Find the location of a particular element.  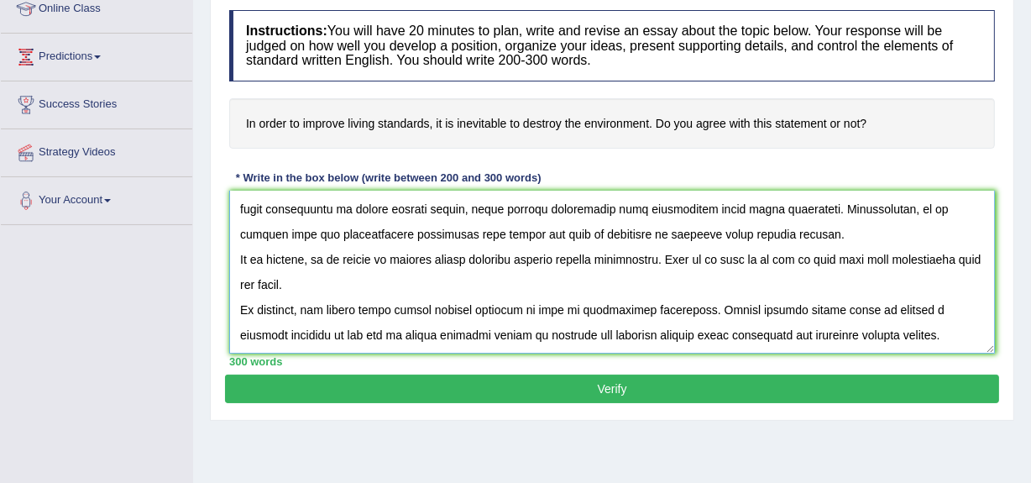

h4: In order to improve living standards, it is inevitable to destroy the environment. Do you agree w... is located at coordinates (612, 123).